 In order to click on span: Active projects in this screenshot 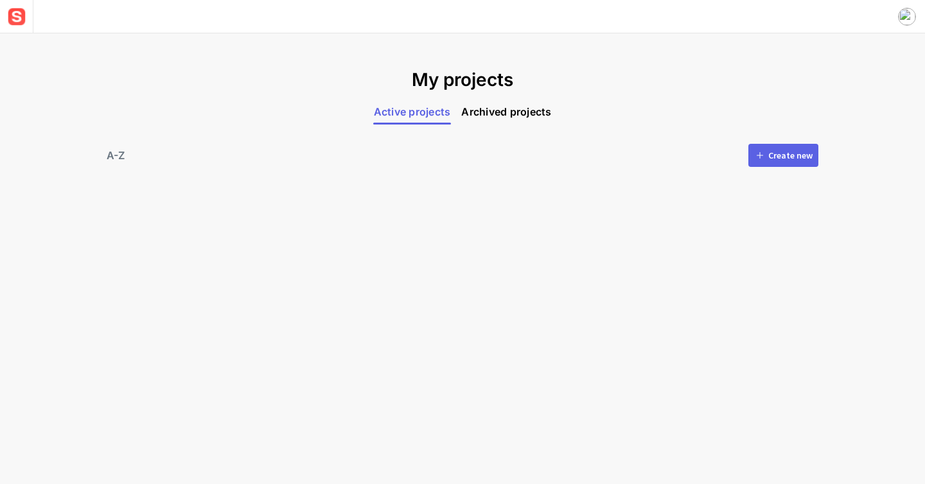, I will do `click(412, 112)`.